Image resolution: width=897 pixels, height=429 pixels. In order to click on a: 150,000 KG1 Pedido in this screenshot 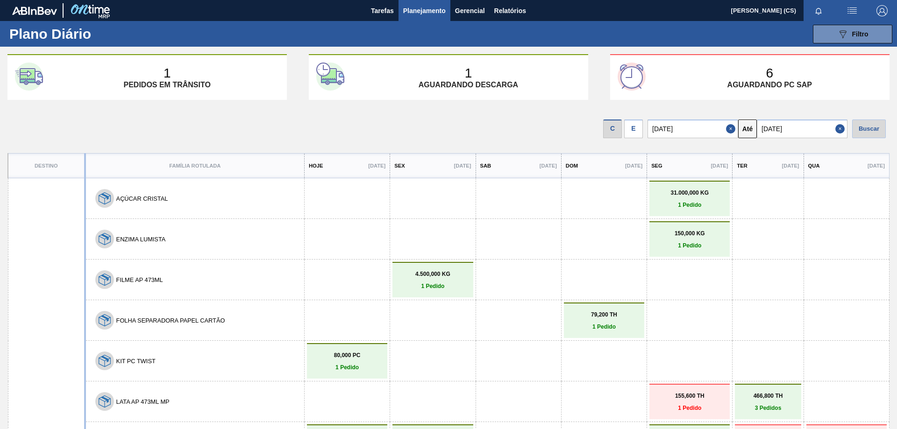, I will do `click(690, 240)`.